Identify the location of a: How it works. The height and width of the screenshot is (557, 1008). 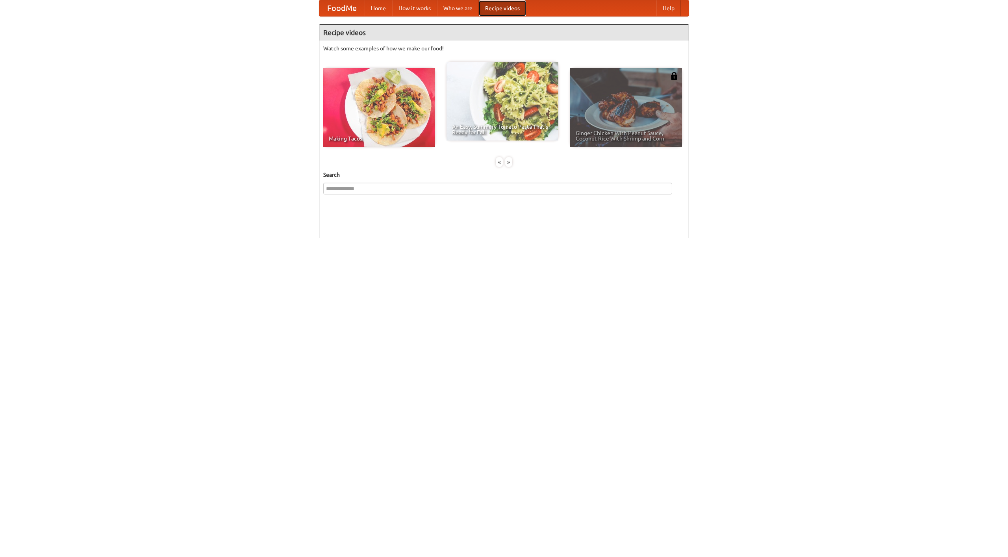
(415, 8).